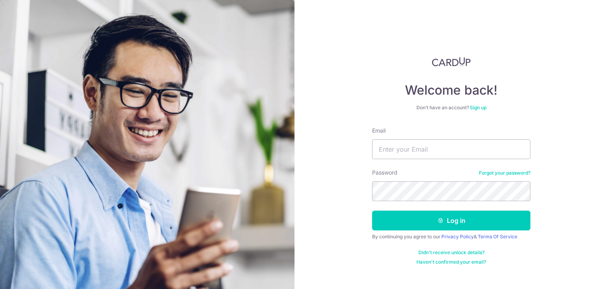 The height and width of the screenshot is (289, 608). I want to click on a: Privacy Policy, so click(458, 236).